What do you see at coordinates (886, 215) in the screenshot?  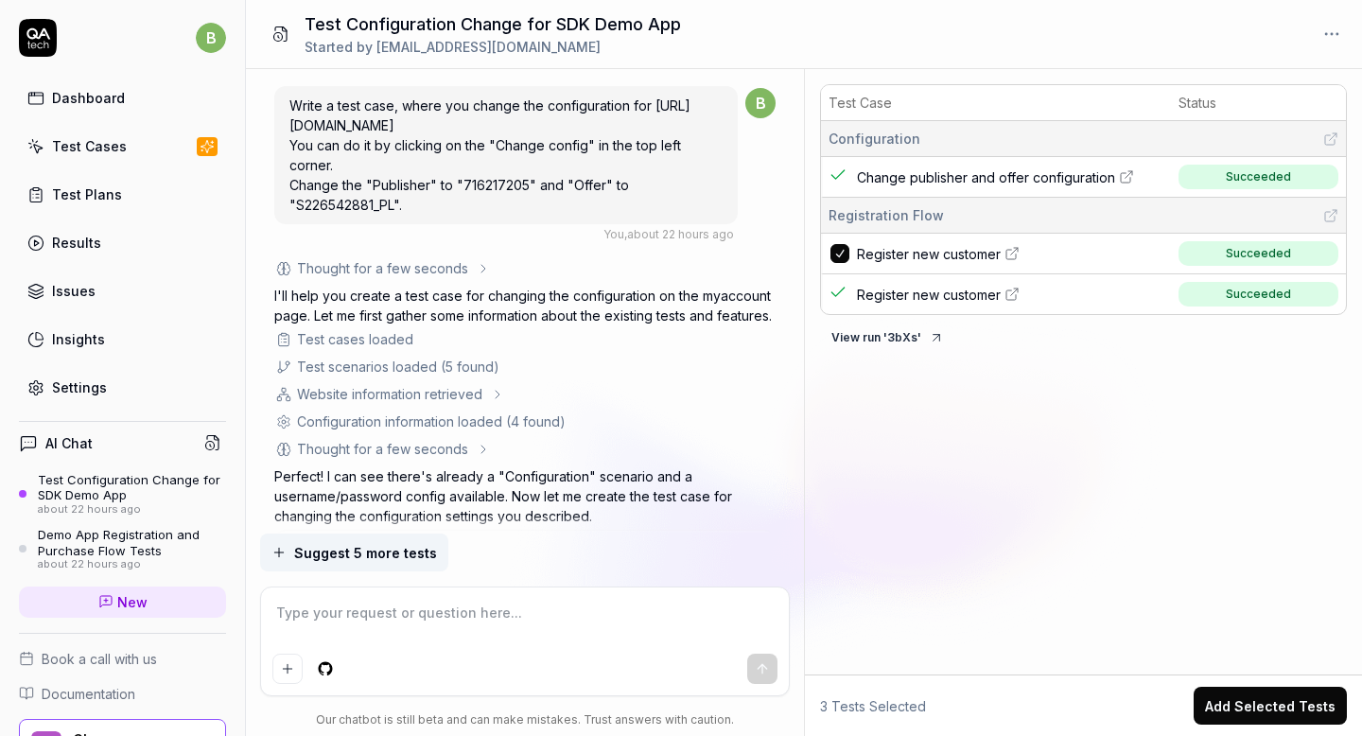 I see `span: Registration Flow` at bounding box center [886, 215].